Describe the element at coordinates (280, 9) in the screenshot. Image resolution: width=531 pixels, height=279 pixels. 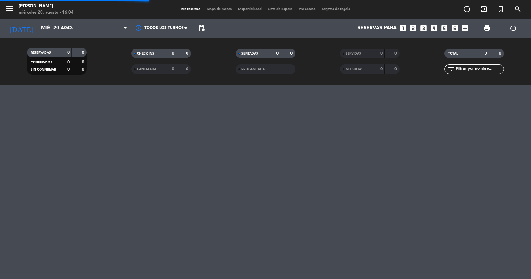
I see `span: Lista de Espera` at that location.